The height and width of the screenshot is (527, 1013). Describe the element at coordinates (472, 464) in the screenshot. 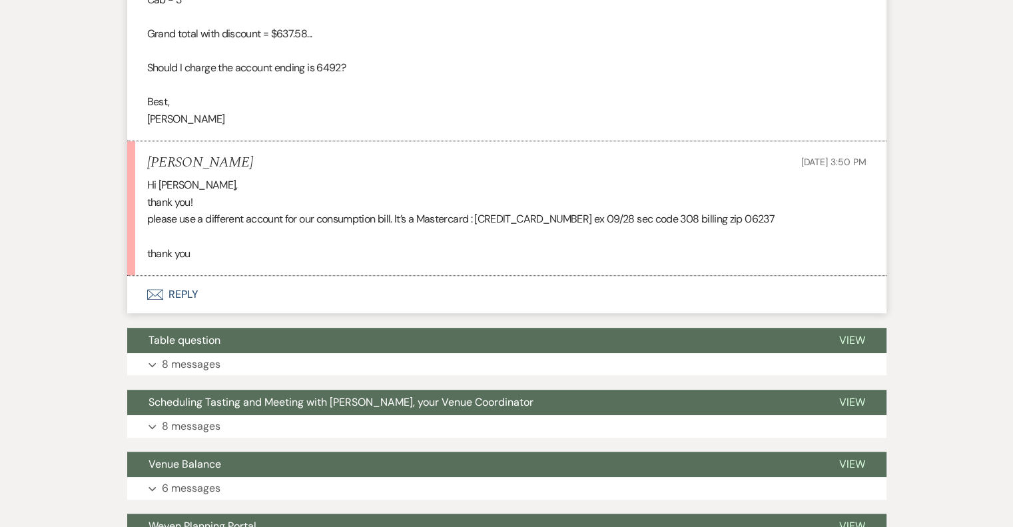

I see `button: Venue Balance` at that location.